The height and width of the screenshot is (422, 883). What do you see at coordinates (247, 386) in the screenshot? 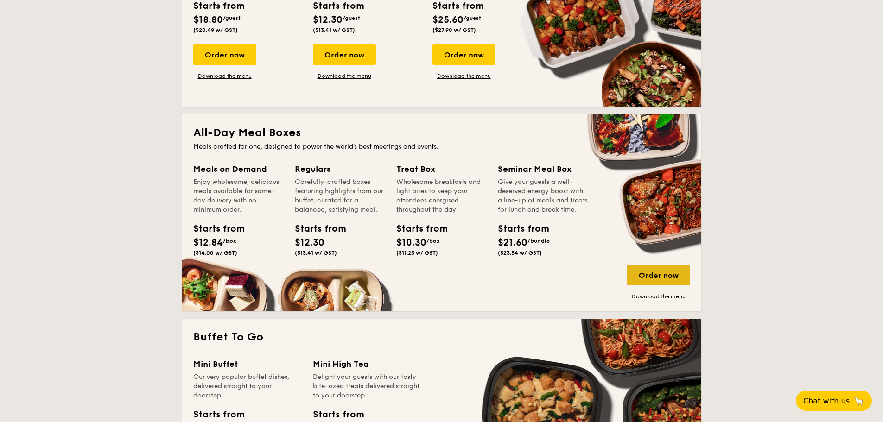
I see `div: Our very popular buffet dishes, delivered straight to your doorstep.` at bounding box center [247, 386].